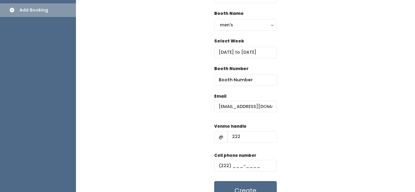  I want to click on div: men's, so click(245, 25).